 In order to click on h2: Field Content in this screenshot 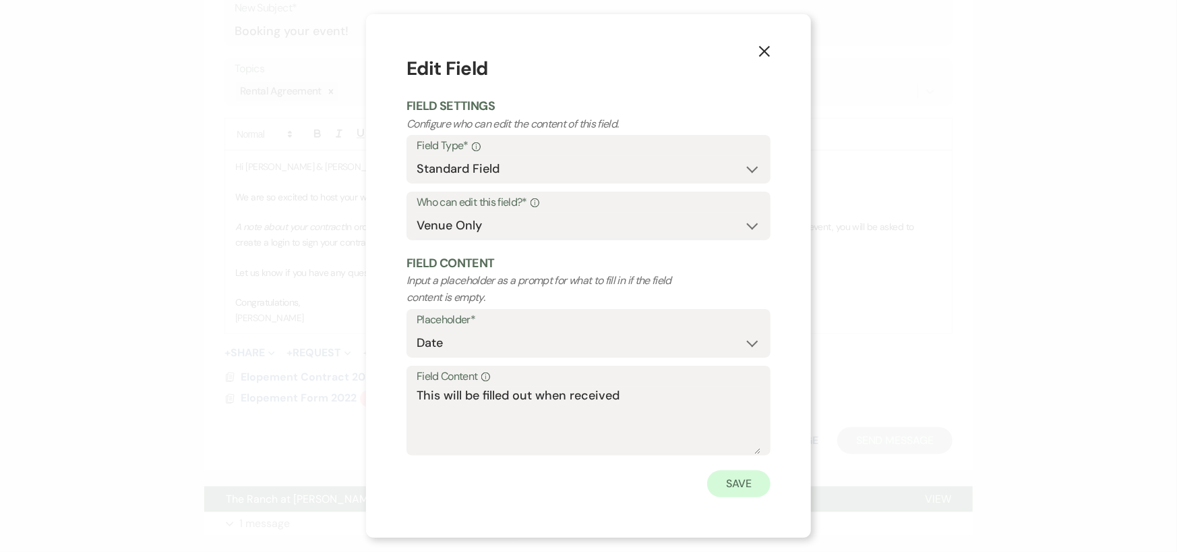, I will do `click(589, 263)`.